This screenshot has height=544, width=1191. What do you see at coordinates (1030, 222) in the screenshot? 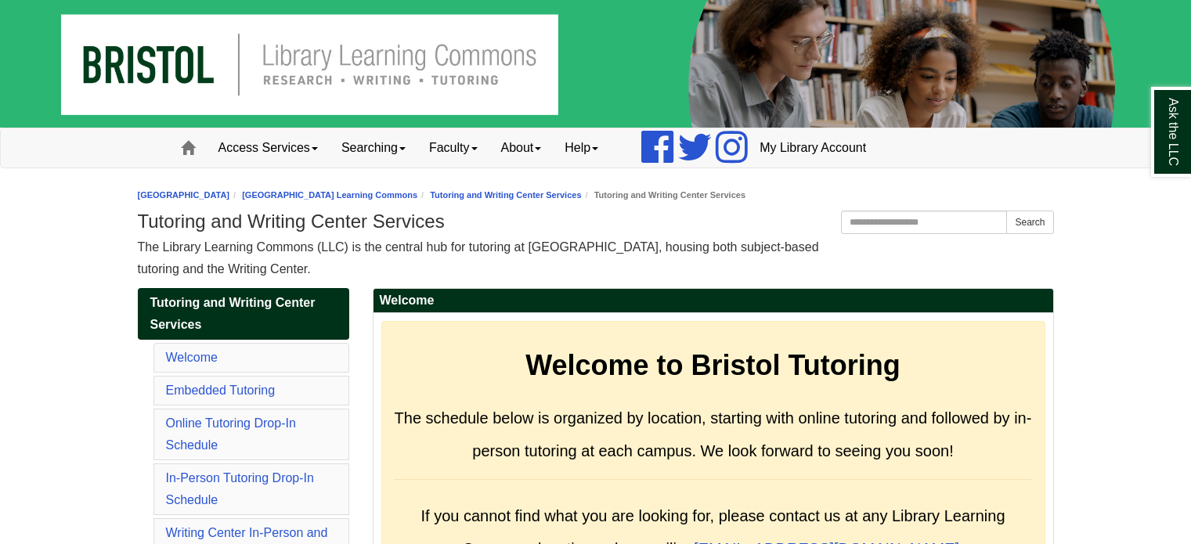
I see `button: Search` at bounding box center [1030, 222].